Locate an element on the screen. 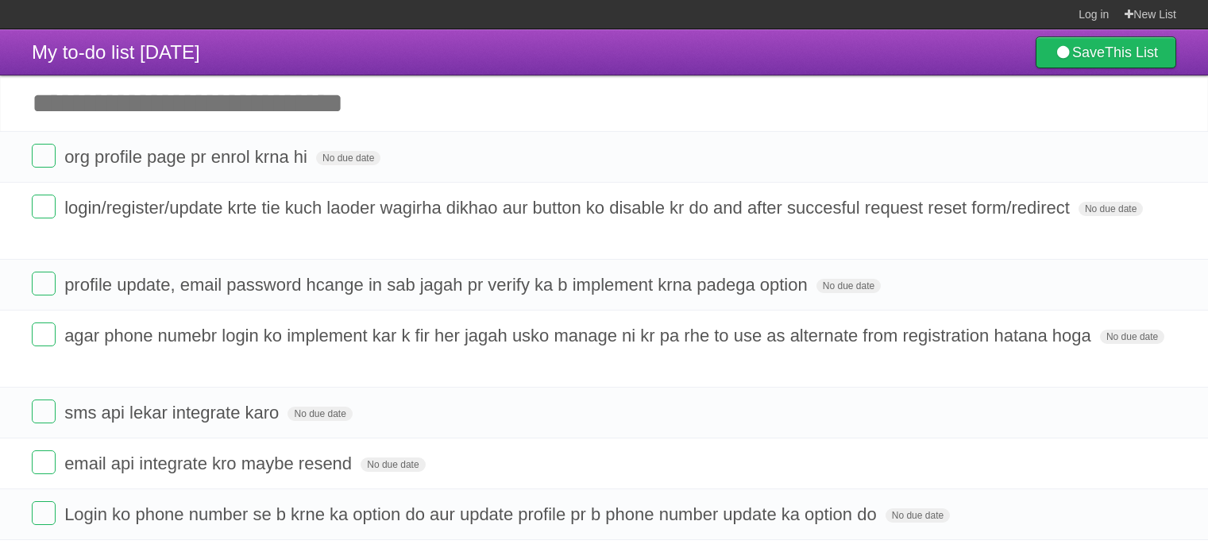 The width and height of the screenshot is (1208, 552). b: This List is located at coordinates (1131, 52).